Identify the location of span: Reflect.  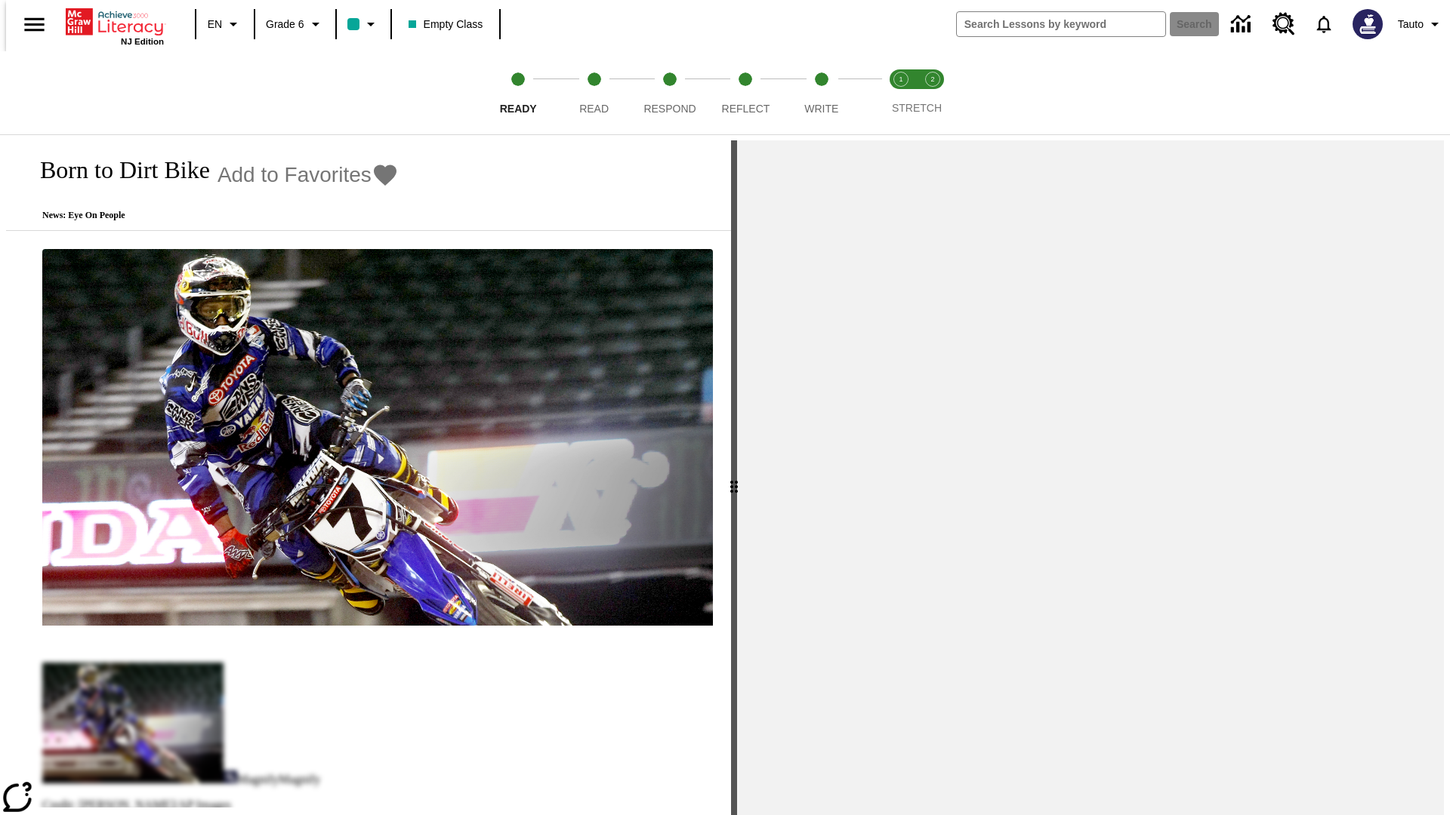
(746, 109).